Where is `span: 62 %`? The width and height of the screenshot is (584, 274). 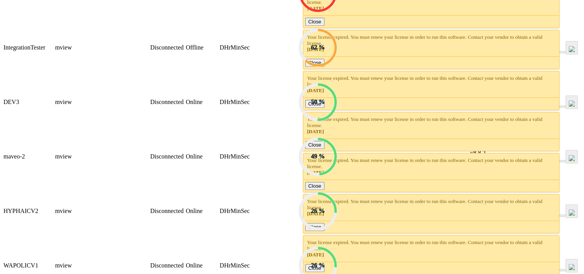 span: 62 % is located at coordinates (318, 47).